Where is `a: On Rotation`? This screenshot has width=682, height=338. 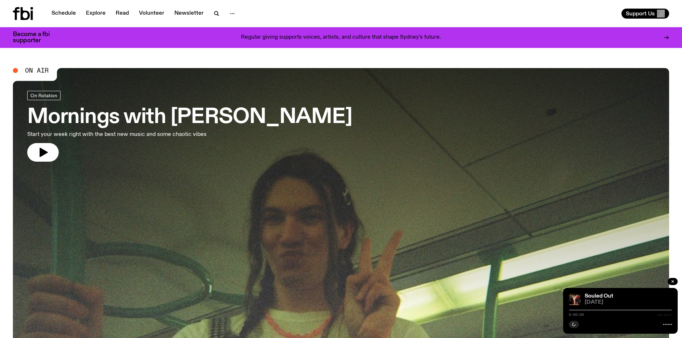
a: On Rotation is located at coordinates (44, 96).